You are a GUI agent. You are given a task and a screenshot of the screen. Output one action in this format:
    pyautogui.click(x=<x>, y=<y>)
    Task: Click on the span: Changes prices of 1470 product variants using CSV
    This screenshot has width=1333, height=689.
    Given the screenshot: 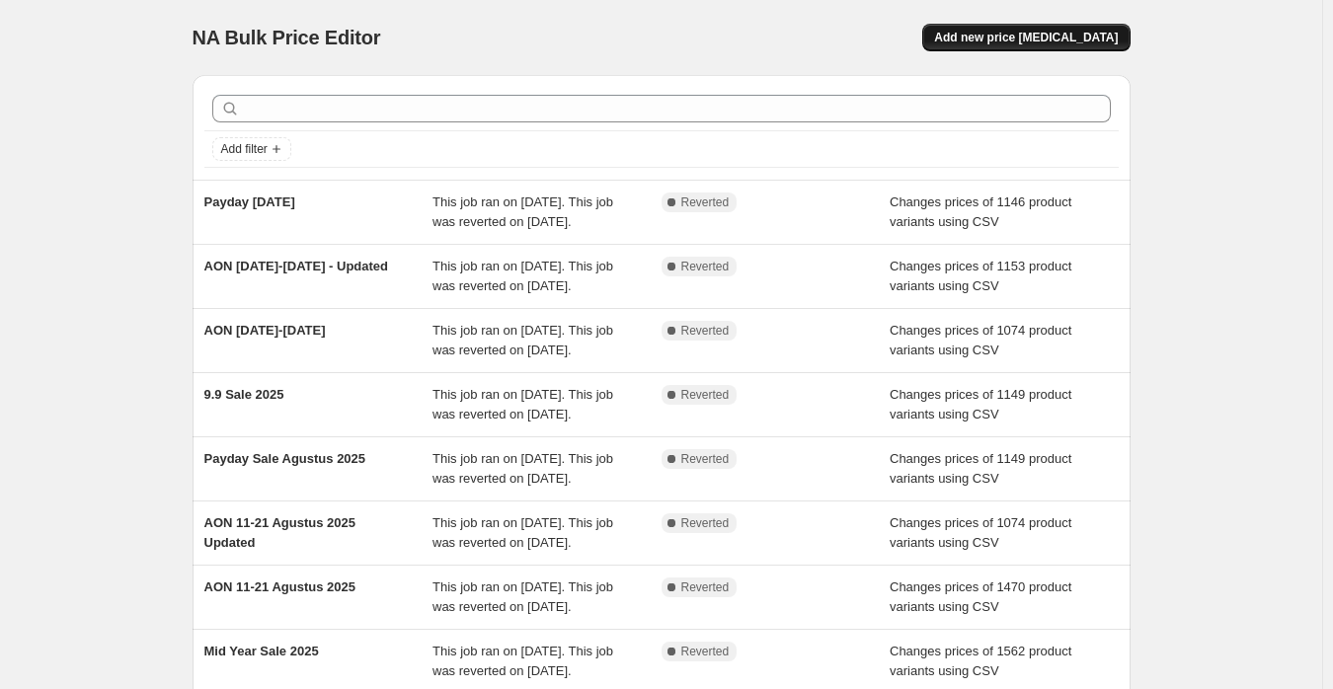 What is the action you would take?
    pyautogui.click(x=981, y=596)
    